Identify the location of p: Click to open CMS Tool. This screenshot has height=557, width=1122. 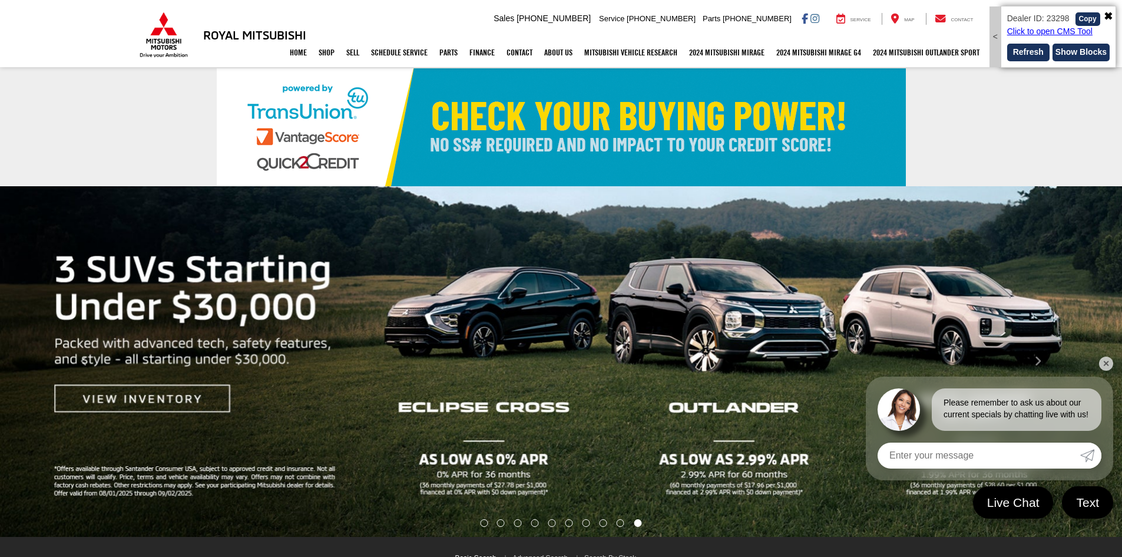
(1058, 32).